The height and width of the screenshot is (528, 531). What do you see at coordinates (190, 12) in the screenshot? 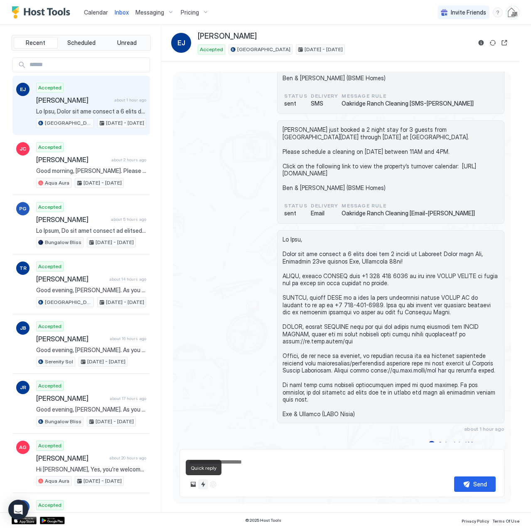
I see `span: Pricing` at bounding box center [190, 12].